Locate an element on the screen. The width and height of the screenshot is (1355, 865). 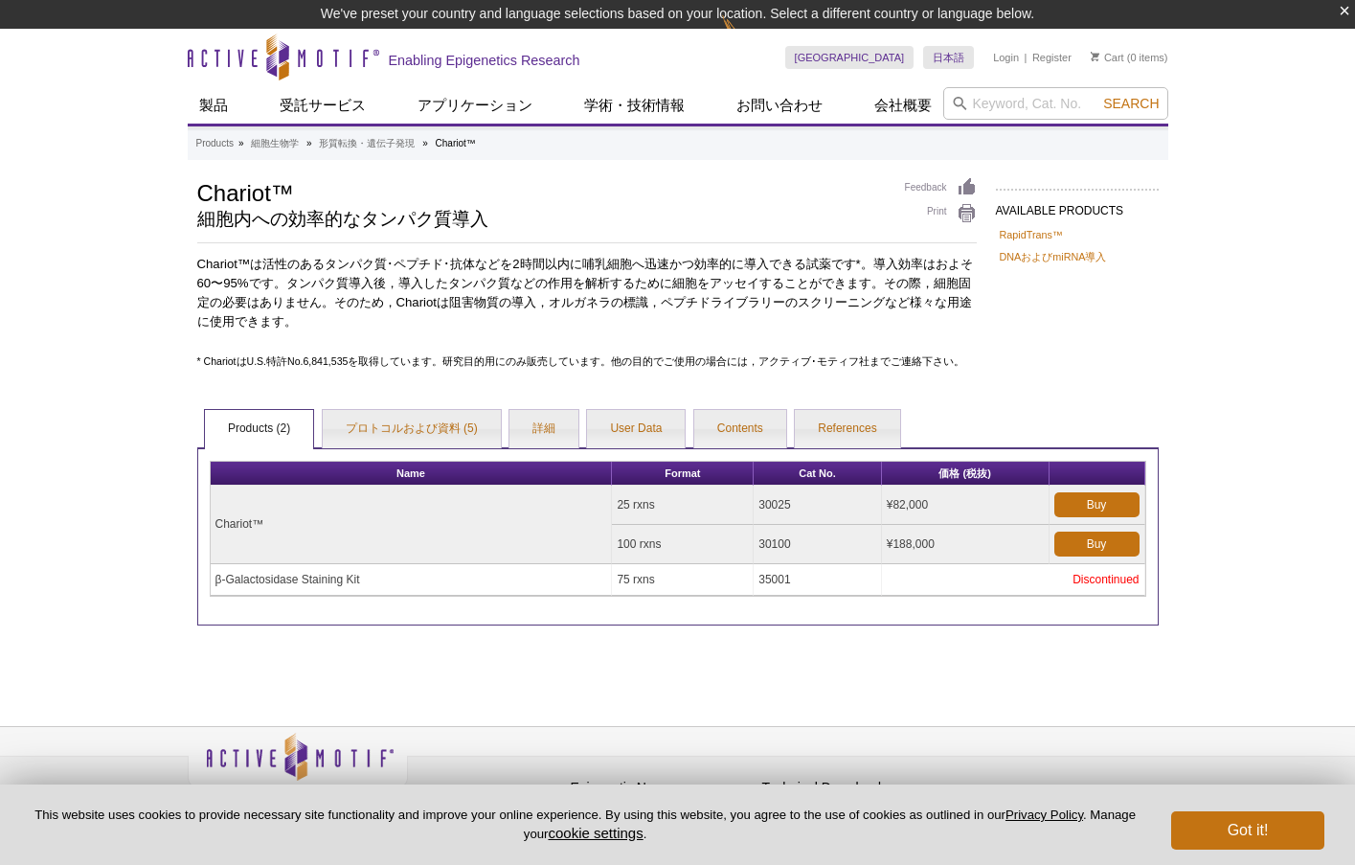
a: 学術・技術情報 is located at coordinates (634, 105).